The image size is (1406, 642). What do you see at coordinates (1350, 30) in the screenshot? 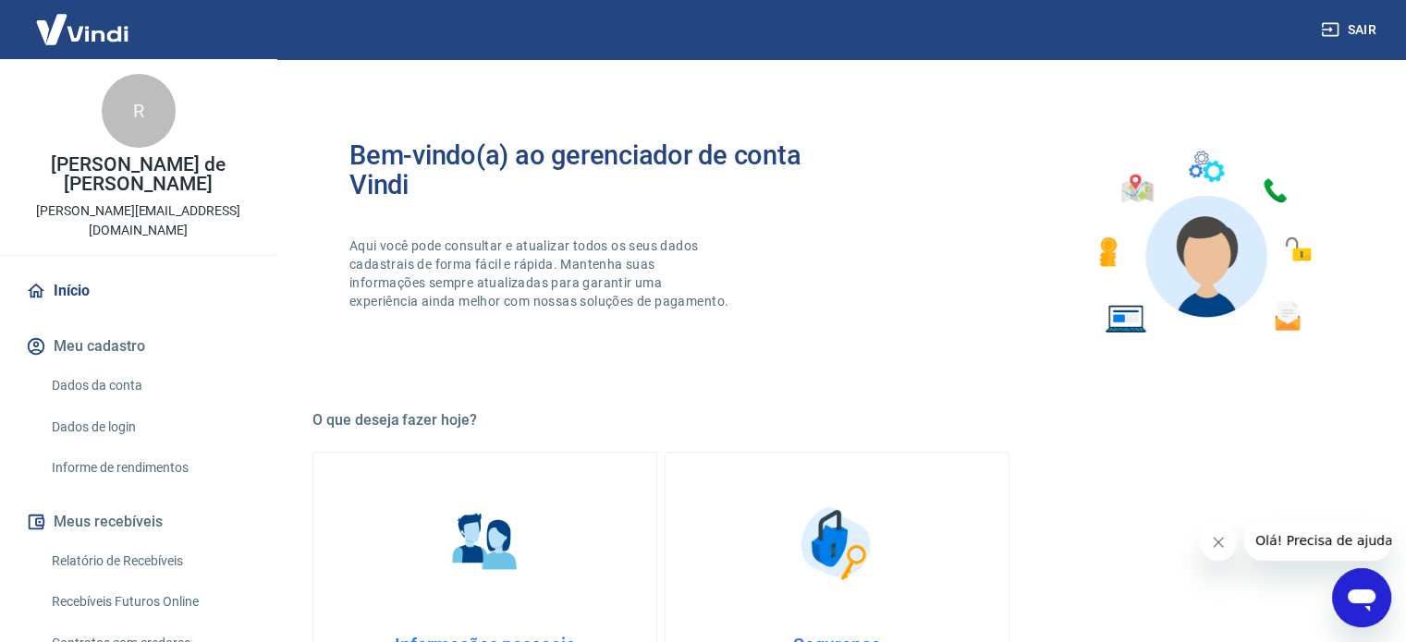
I see `button: Sair` at bounding box center [1350, 30].